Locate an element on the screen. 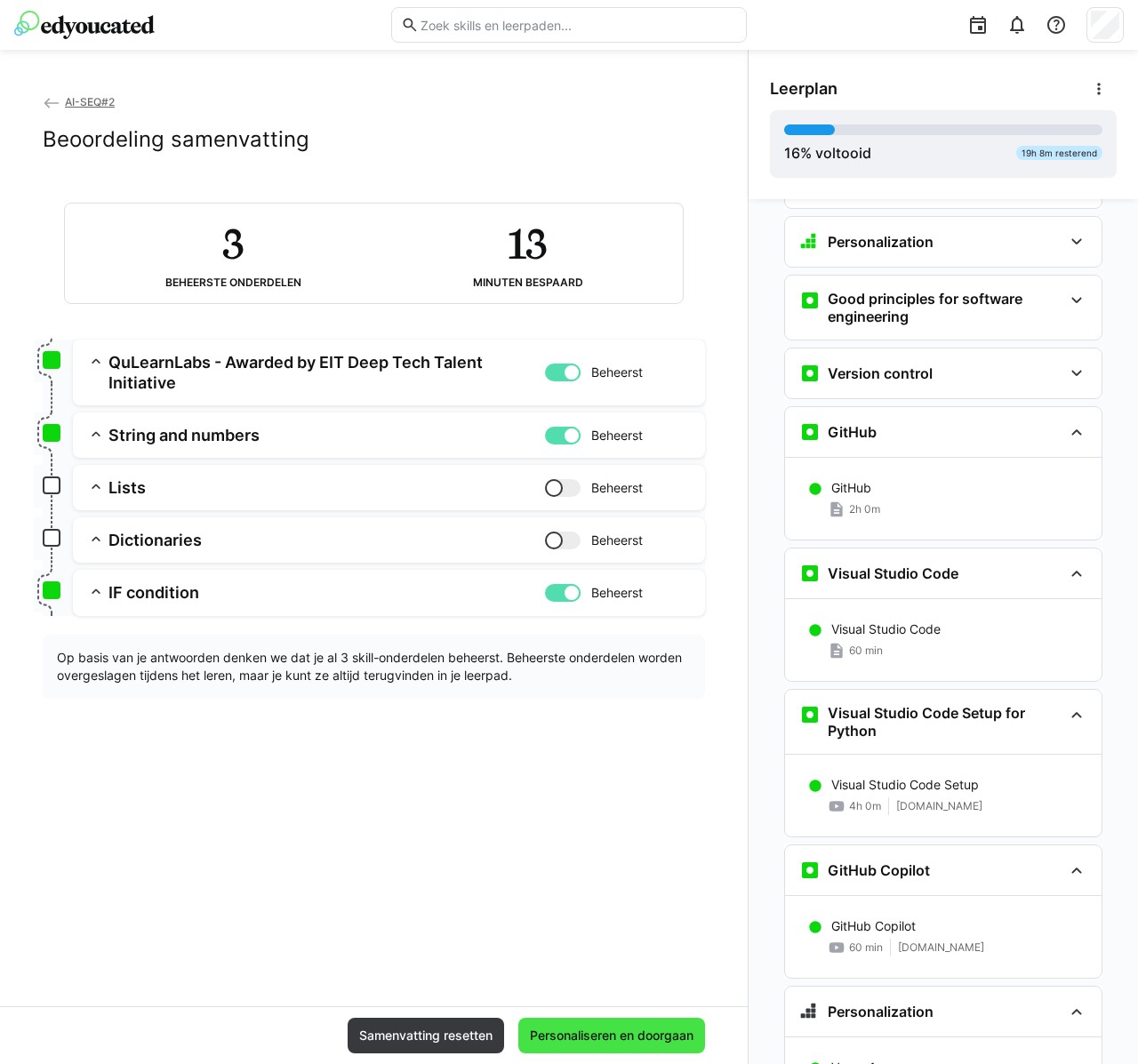  h3: Visual Studio Code is located at coordinates (893, 573).